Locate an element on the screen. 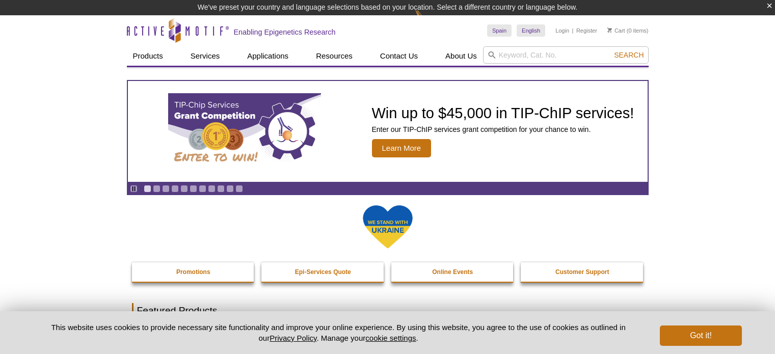  a: Login is located at coordinates (562, 31).